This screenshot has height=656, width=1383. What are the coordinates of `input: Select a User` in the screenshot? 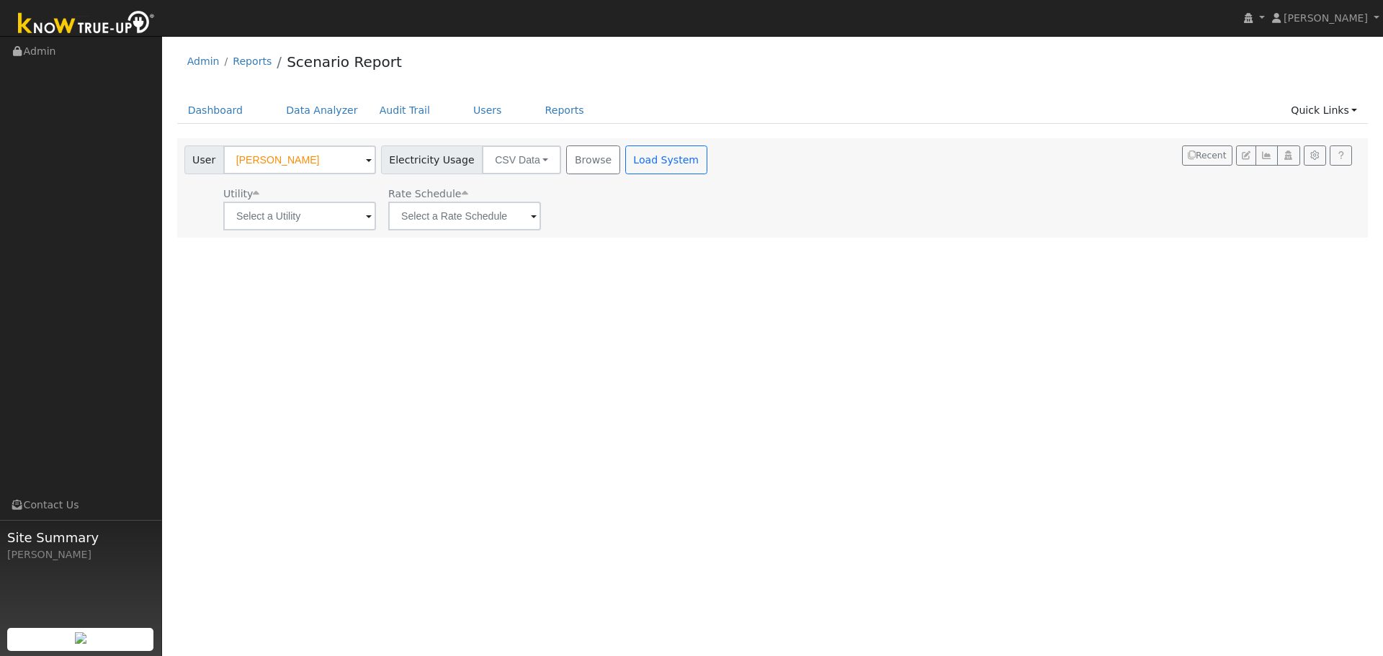 It's located at (300, 160).